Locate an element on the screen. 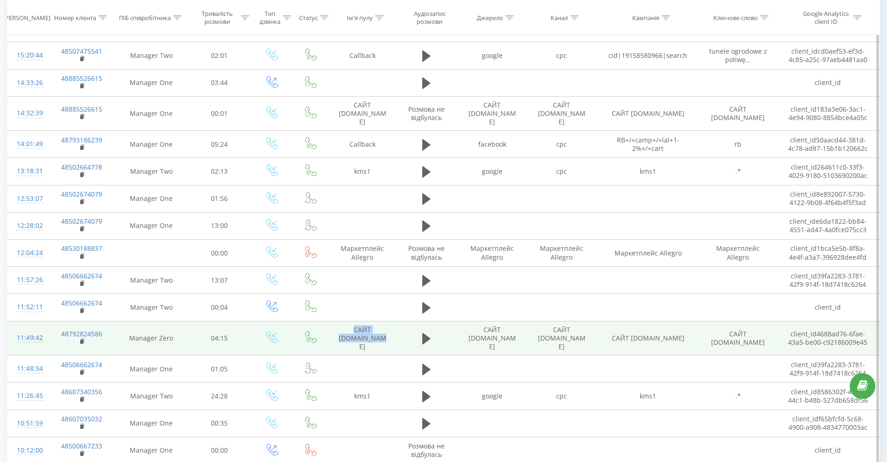 This screenshot has height=462, width=887. td: cid|19158580966|search is located at coordinates (648, 56).